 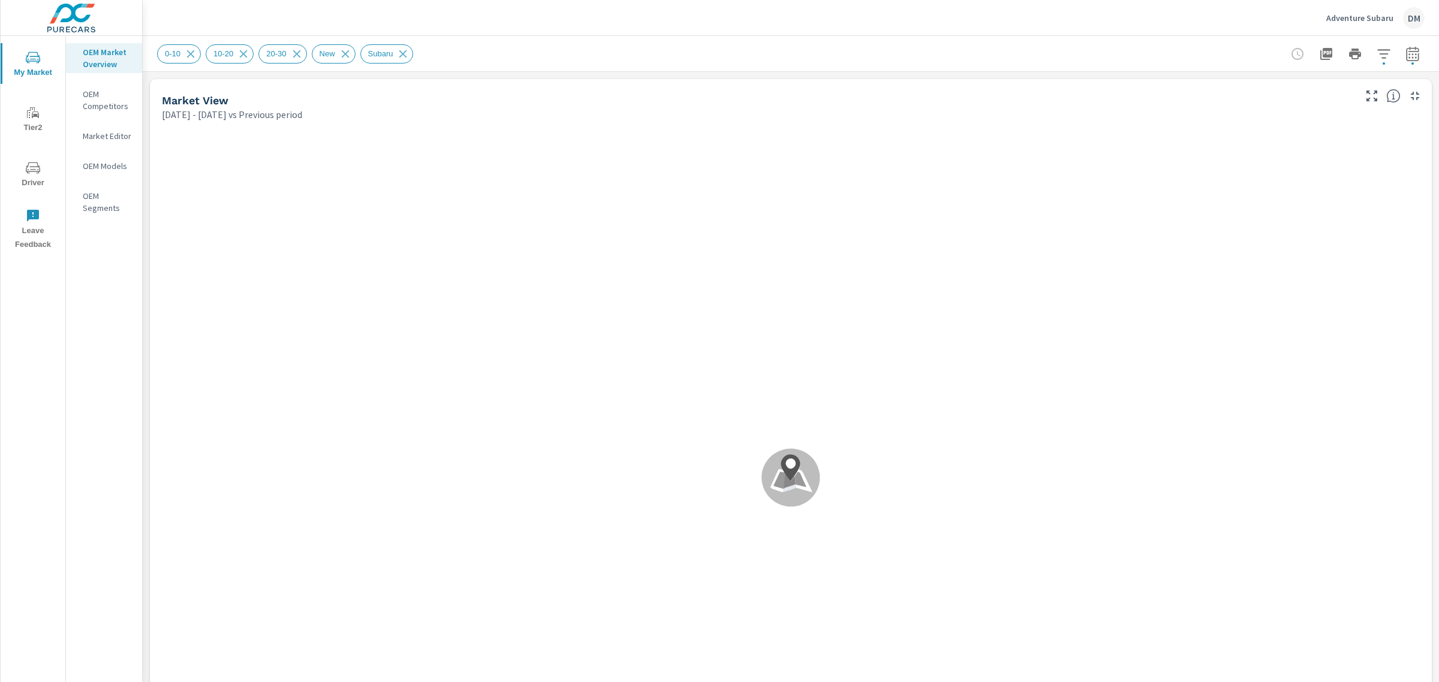 What do you see at coordinates (33, 146) in the screenshot?
I see `div: nav menu` at bounding box center [33, 146].